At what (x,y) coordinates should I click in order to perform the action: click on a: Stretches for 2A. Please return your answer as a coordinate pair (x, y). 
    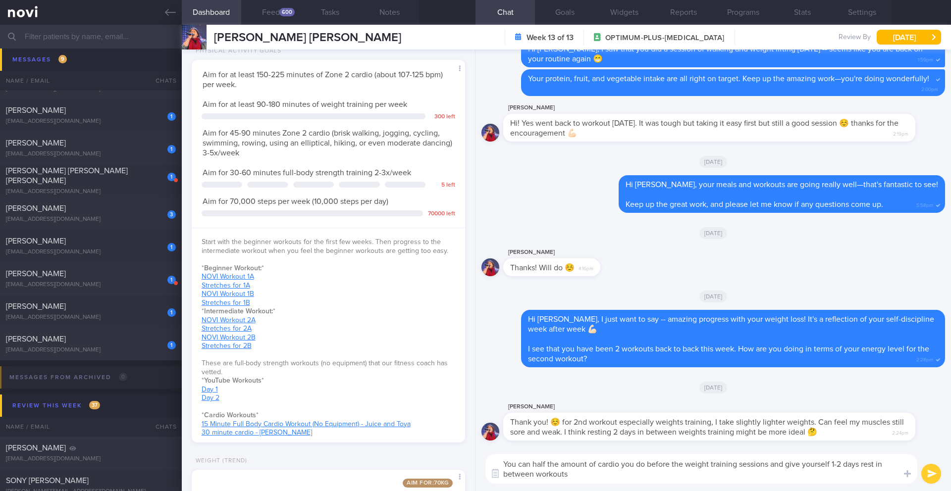
    Looking at the image, I should click on (226, 329).